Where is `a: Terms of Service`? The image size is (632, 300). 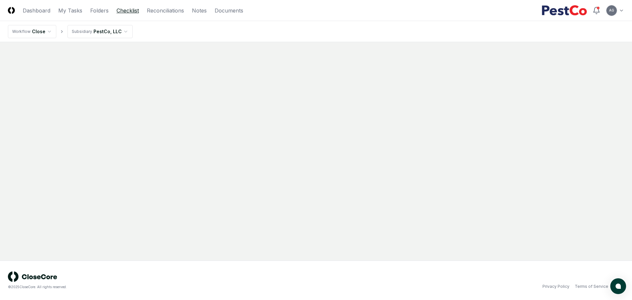
a: Terms of Service is located at coordinates (592, 287).